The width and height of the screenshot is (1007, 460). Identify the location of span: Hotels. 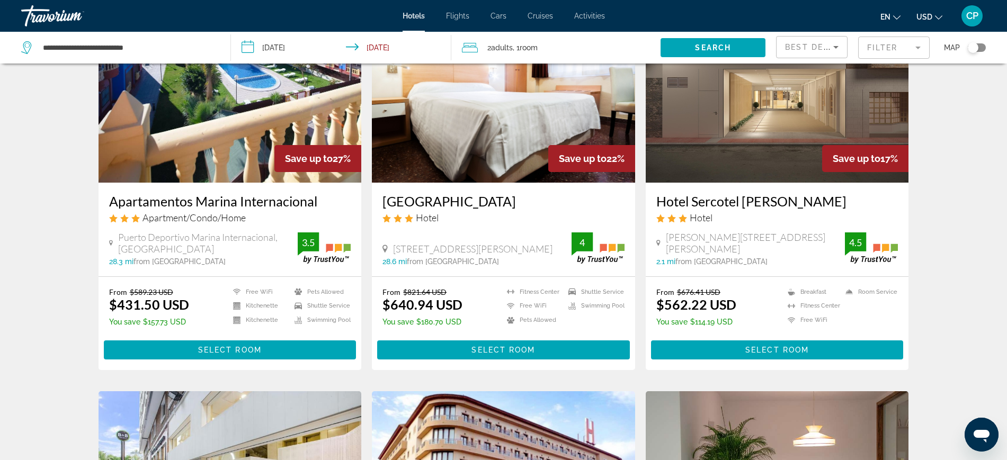
(414, 16).